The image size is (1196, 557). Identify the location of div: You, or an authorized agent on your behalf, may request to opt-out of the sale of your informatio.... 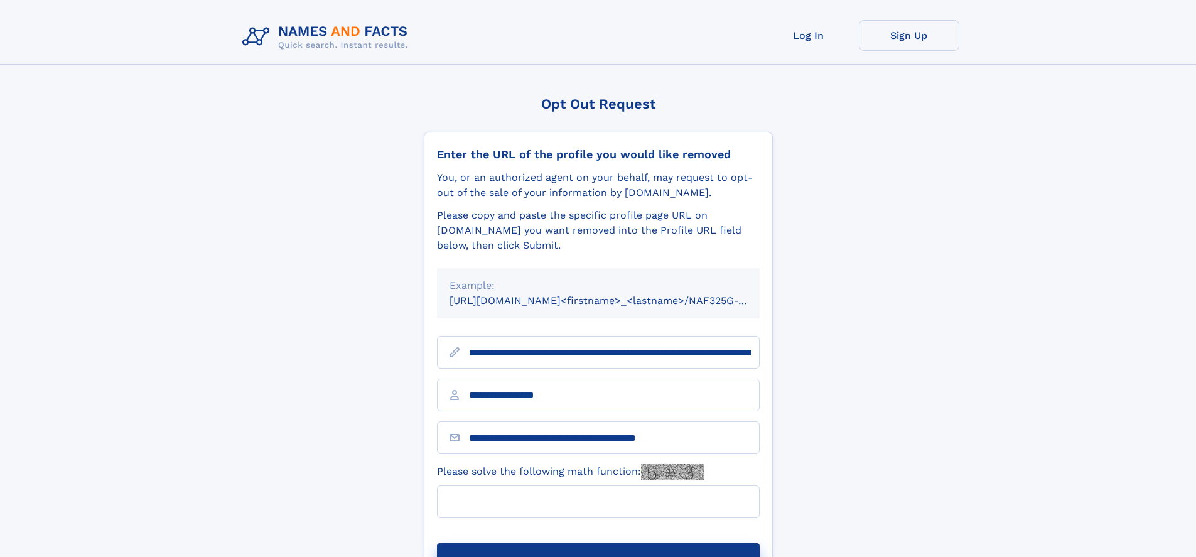
(598, 185).